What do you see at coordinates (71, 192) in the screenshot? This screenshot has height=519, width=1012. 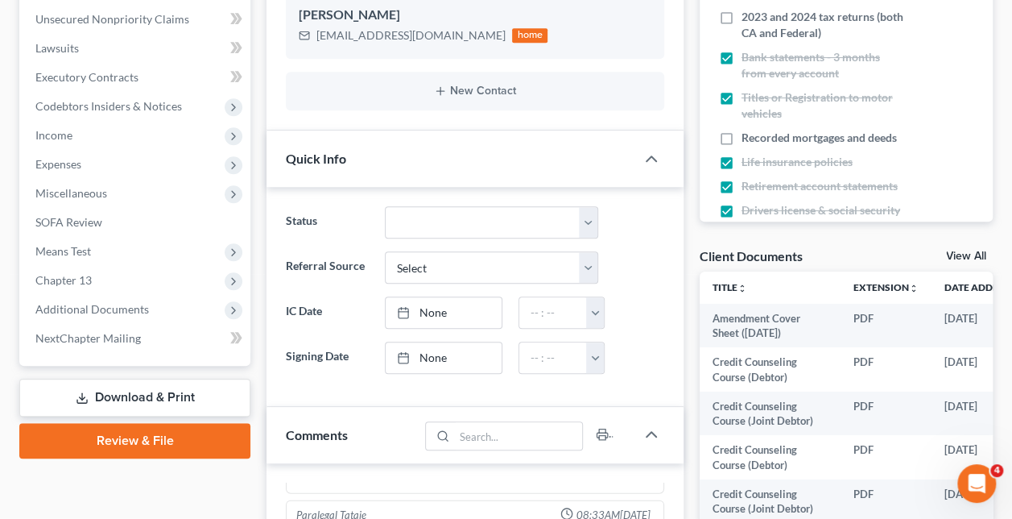 I see `span: Miscellaneous` at bounding box center [71, 192].